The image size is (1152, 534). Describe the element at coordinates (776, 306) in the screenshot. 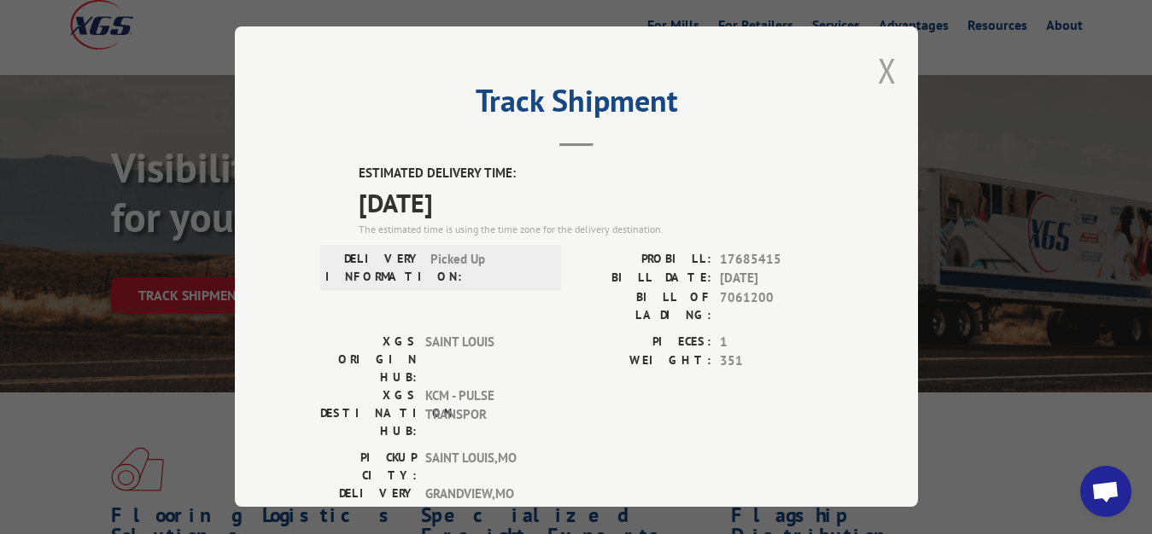

I see `span: 7061200` at that location.